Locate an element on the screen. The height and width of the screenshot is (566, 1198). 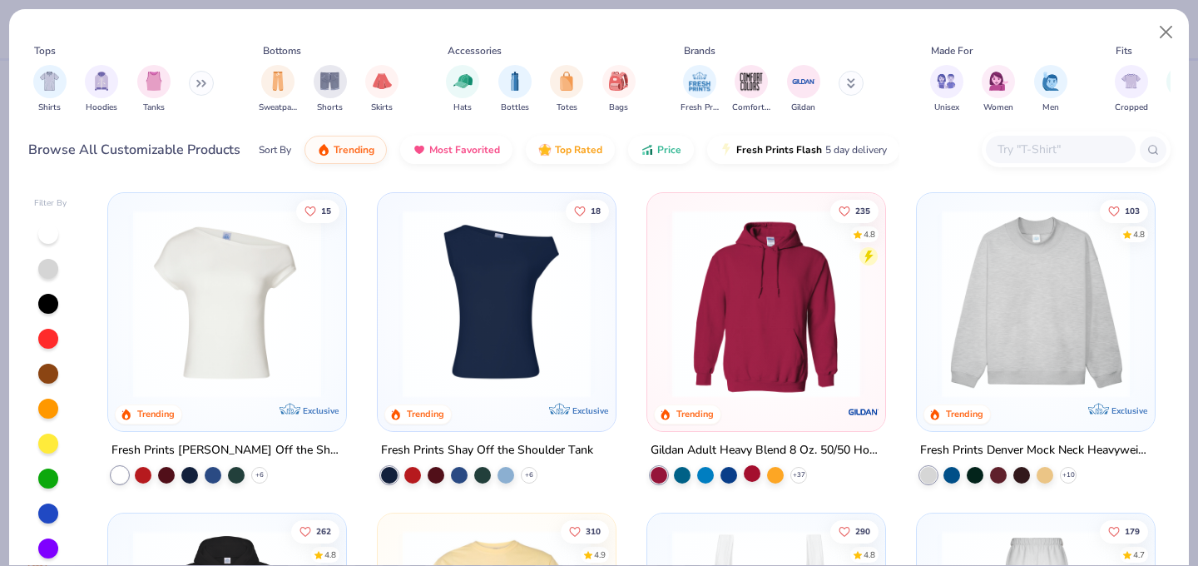
img: Hats Image is located at coordinates (463, 81).